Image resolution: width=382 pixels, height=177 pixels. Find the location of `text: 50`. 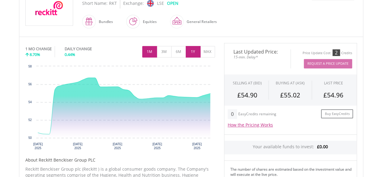

text: 50 is located at coordinates (30, 137).